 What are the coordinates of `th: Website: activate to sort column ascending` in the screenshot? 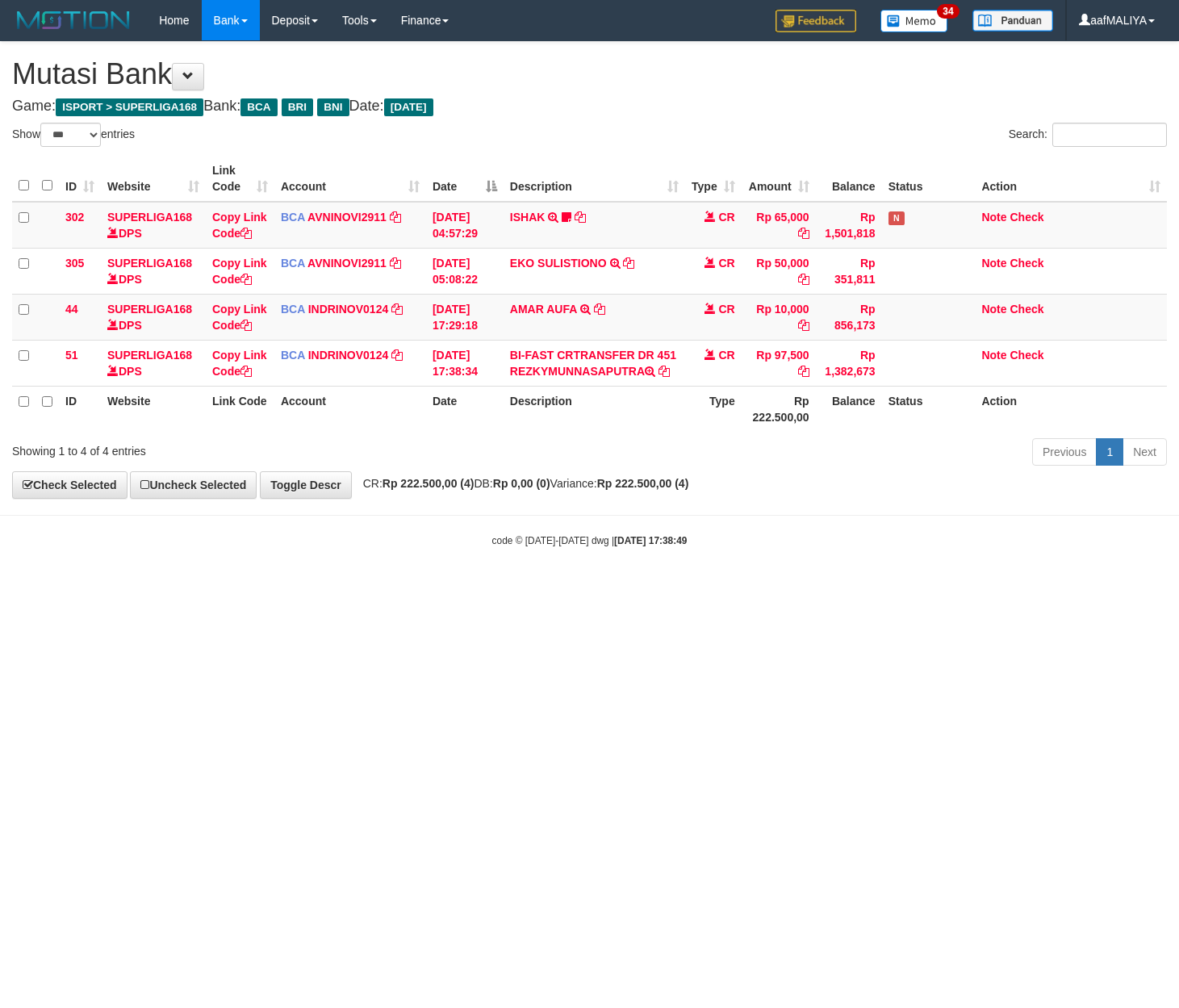 It's located at (154, 179).